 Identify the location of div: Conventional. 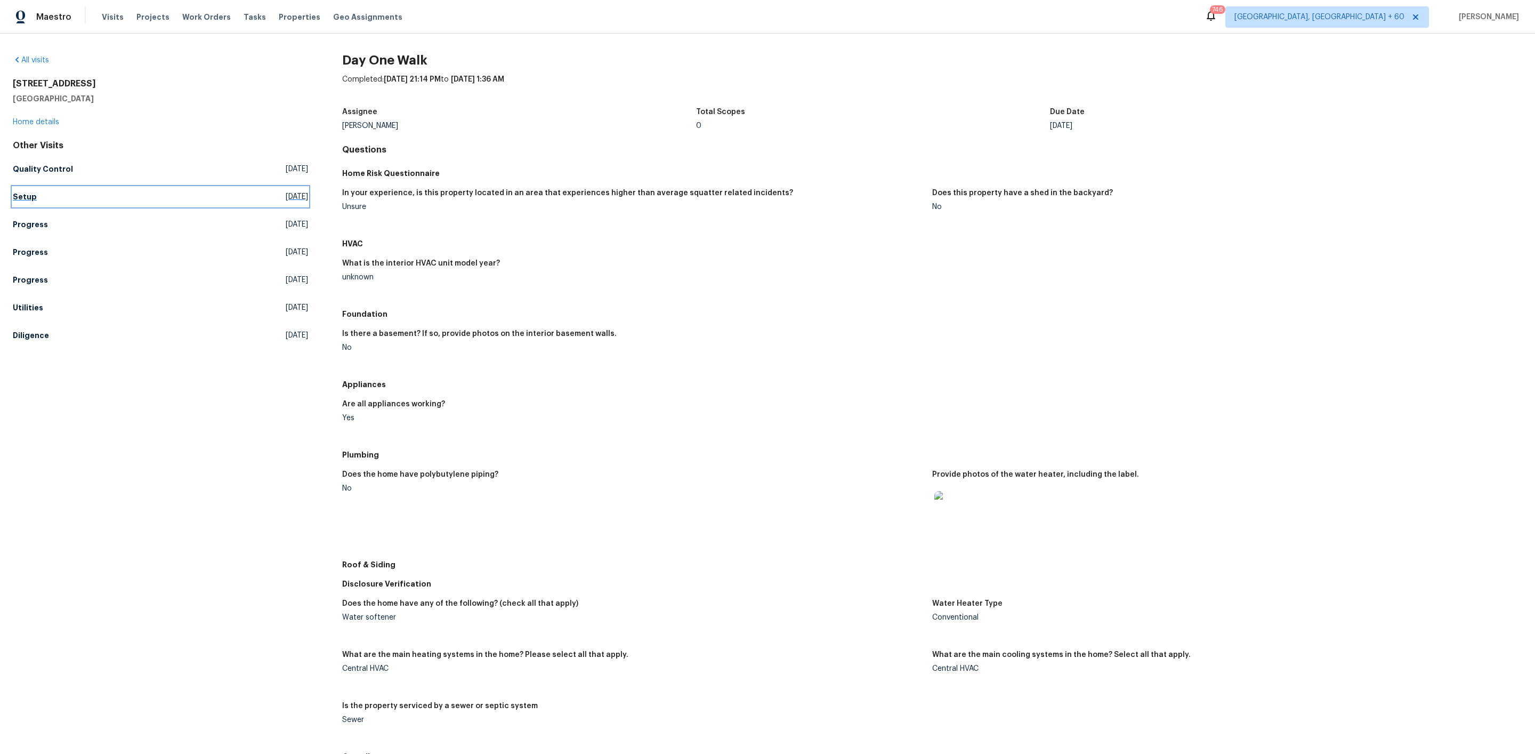
(1223, 617).